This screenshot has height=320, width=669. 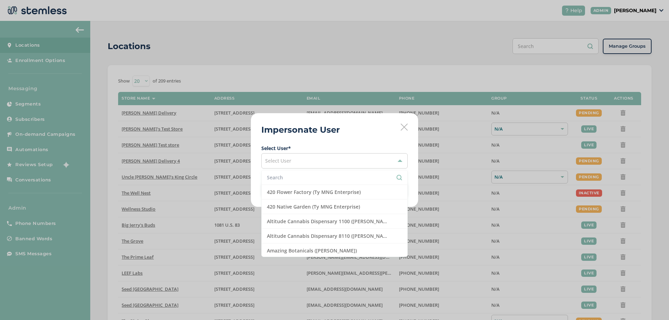 I want to click on span: Select User, so click(x=278, y=161).